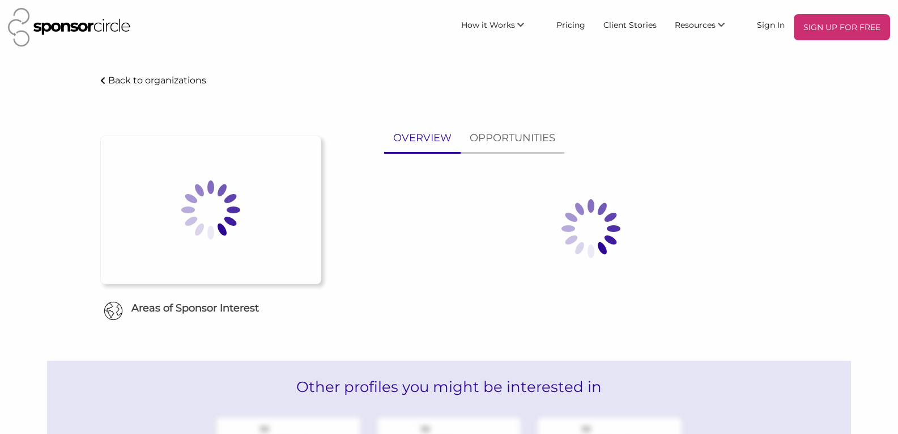 The image size is (898, 434). Describe the element at coordinates (69, 27) in the screenshot. I see `img: Sponsor Circle Logo` at that location.